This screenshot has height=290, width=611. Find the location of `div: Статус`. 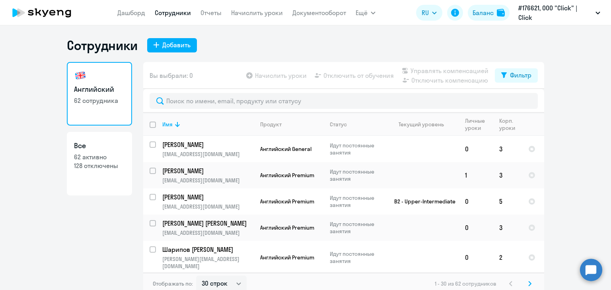

div: Статус is located at coordinates (338, 124).